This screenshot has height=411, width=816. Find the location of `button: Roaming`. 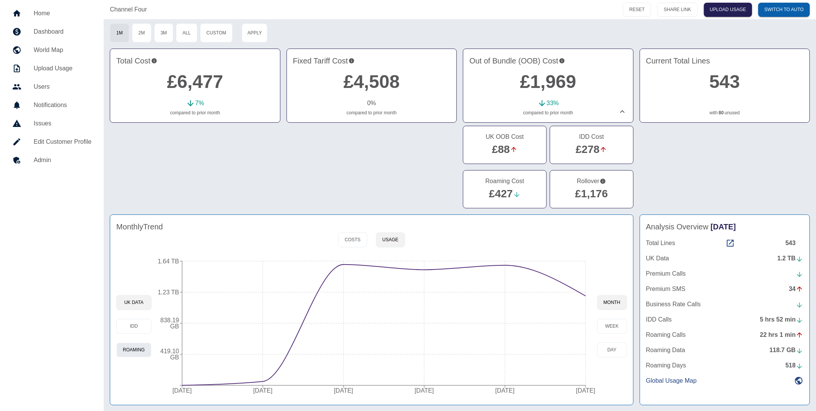

button: Roaming is located at coordinates (134, 350).